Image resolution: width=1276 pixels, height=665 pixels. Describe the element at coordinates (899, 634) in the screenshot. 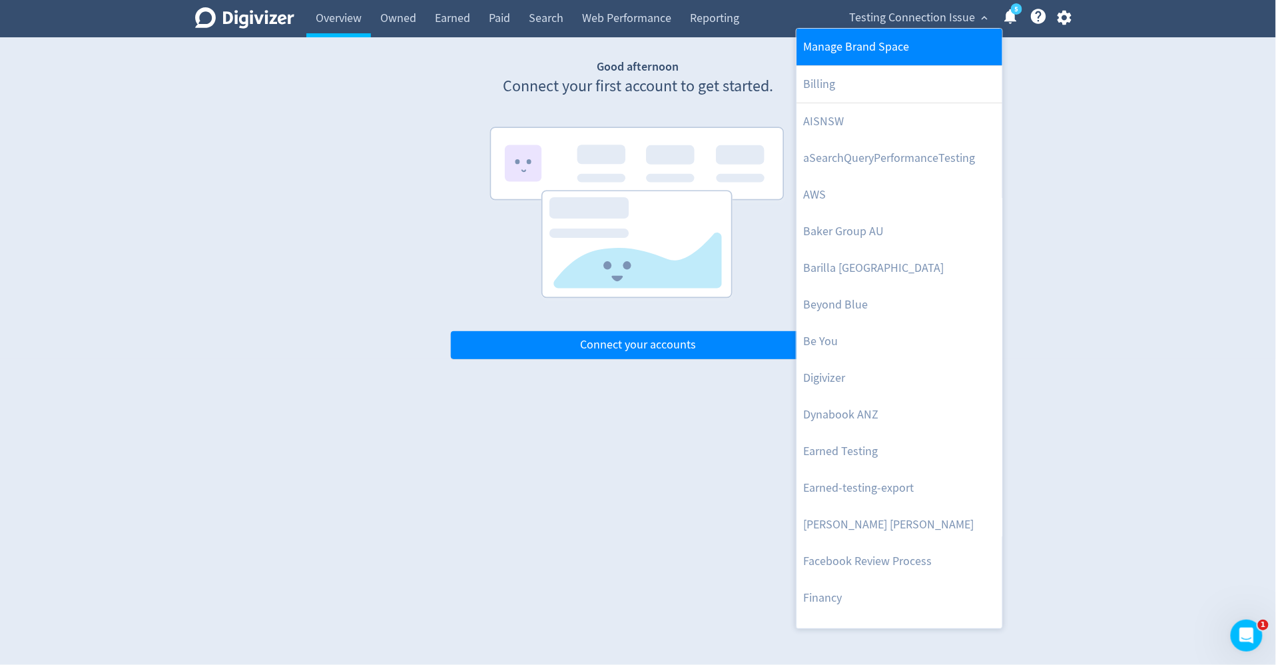

I see `a: FTG` at that location.